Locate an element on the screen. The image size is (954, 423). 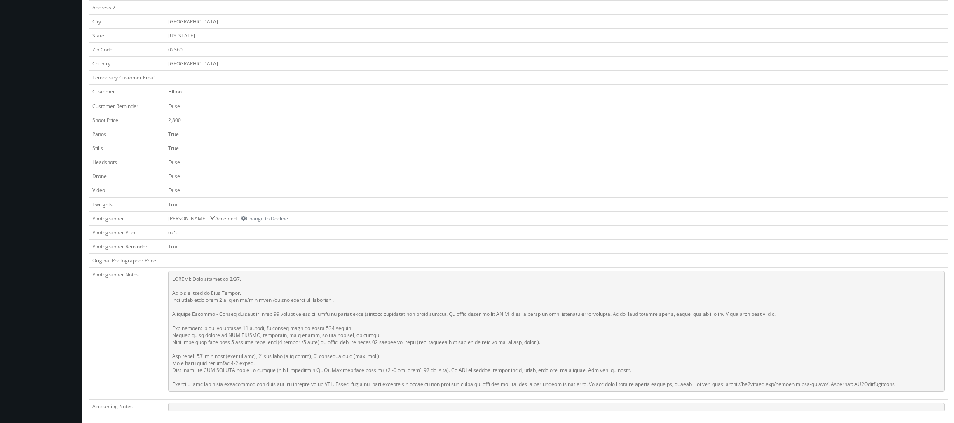
td: Original Photographer Price is located at coordinates (127, 261).